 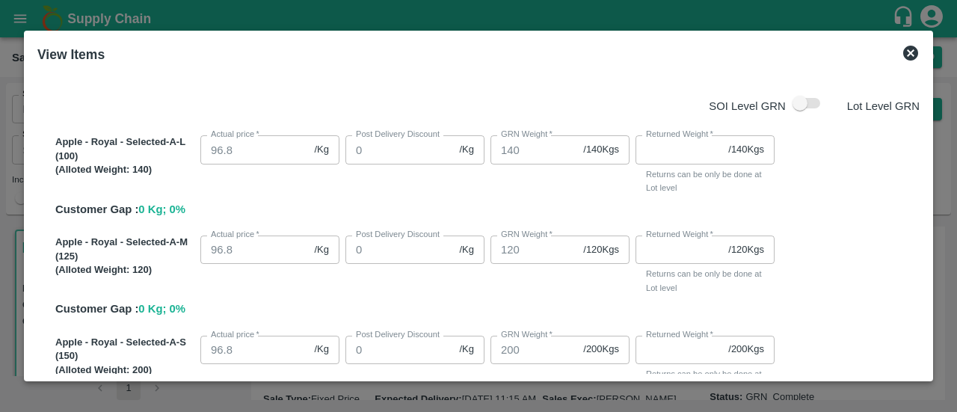 What do you see at coordinates (883, 106) in the screenshot?
I see `p: Lot Level GRN` at bounding box center [883, 106].